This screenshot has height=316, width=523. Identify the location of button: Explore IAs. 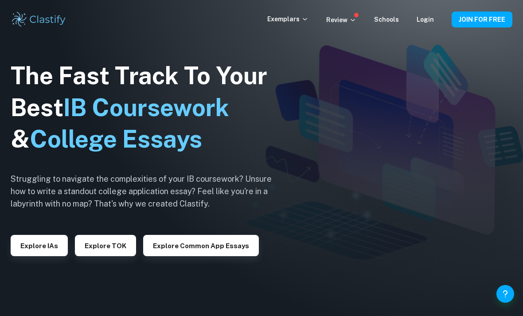
(39, 246).